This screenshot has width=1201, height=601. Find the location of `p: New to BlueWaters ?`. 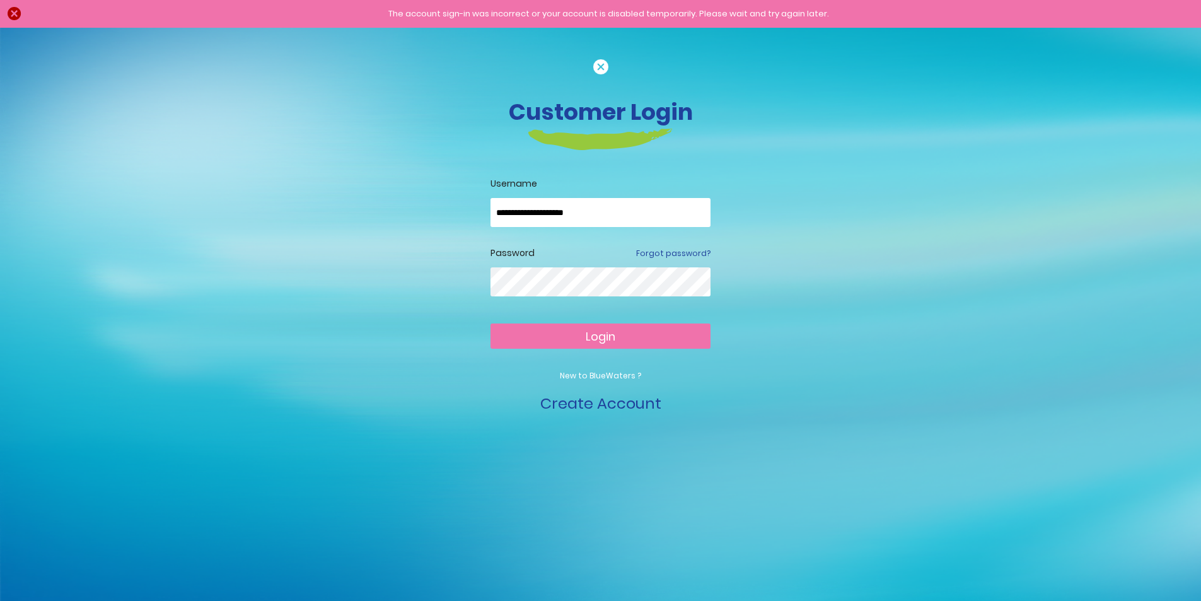

p: New to BlueWaters ? is located at coordinates (600, 376).